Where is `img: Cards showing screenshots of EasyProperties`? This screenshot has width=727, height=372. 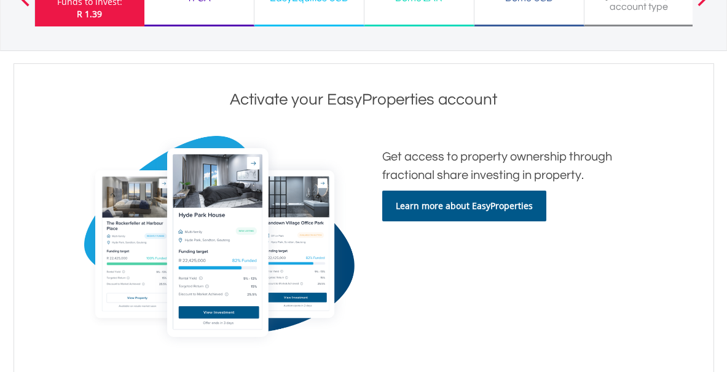 img: Cards showing screenshots of EasyProperties is located at coordinates (219, 242).